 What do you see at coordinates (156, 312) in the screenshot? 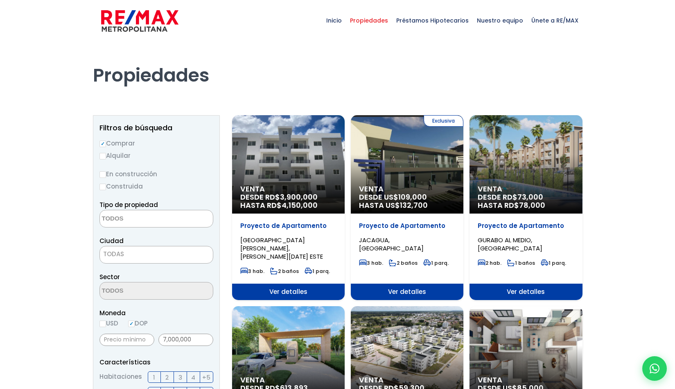
I see `span: Moneda` at bounding box center [156, 312].